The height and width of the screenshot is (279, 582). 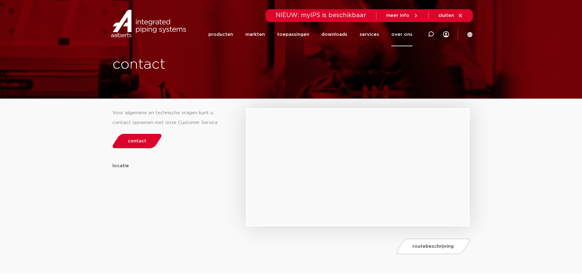 What do you see at coordinates (170, 196) in the screenshot?
I see `span: Productieweg 9` at bounding box center [170, 196].